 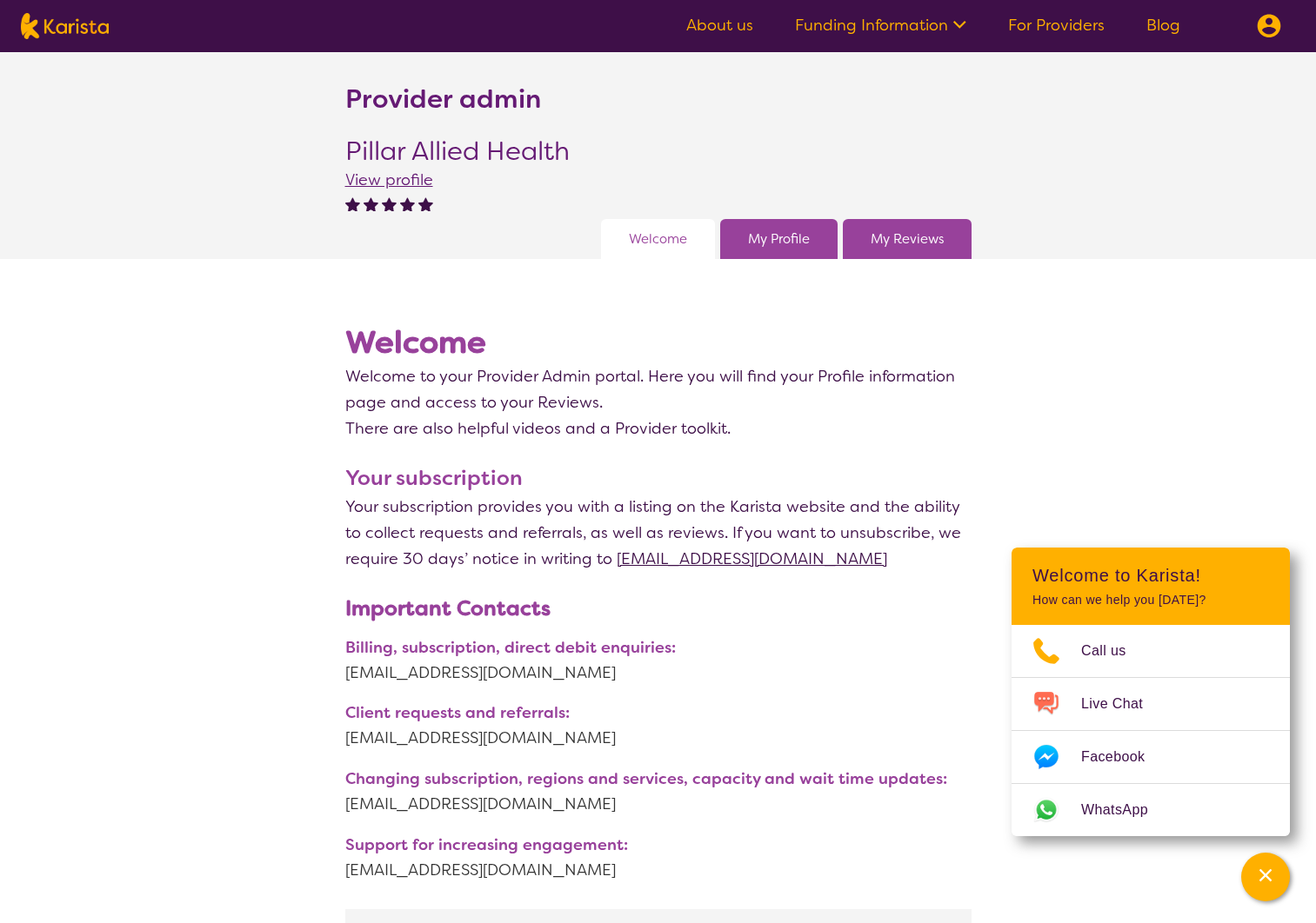 I want to click on p: Billing, subscription, direct debit enquiries:, so click(x=658, y=648).